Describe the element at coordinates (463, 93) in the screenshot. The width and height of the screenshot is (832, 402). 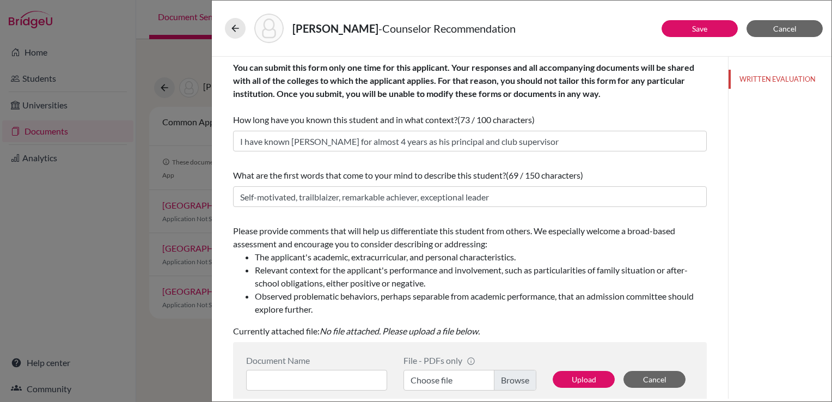
I see `span: How long have you known this student and in what context?` at that location.